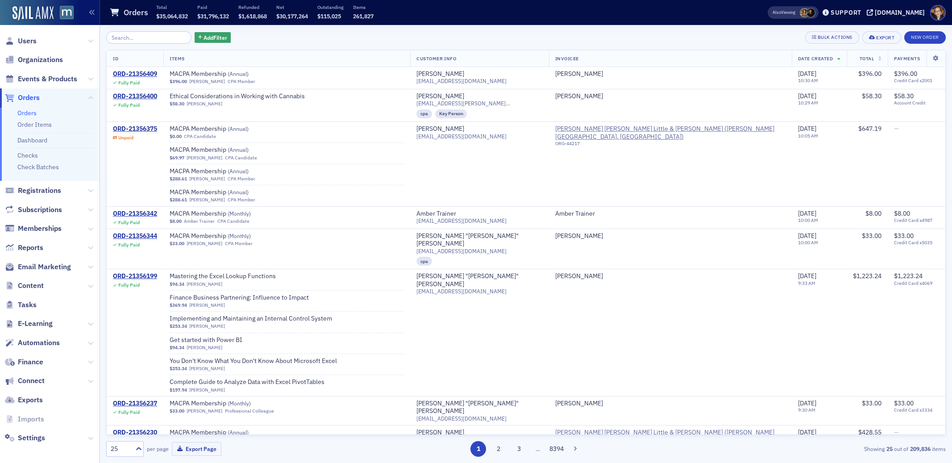  Describe the element at coordinates (32, 140) in the screenshot. I see `a: Dashboard` at that location.